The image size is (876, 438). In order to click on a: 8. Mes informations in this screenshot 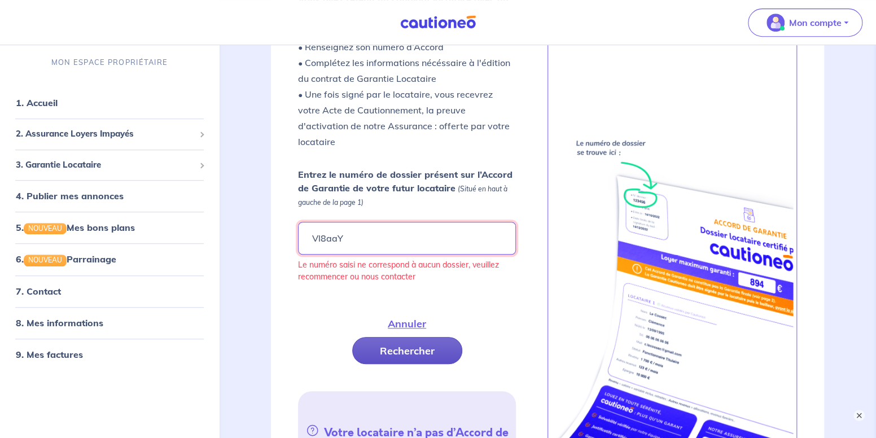, I will do `click(59, 323)`.